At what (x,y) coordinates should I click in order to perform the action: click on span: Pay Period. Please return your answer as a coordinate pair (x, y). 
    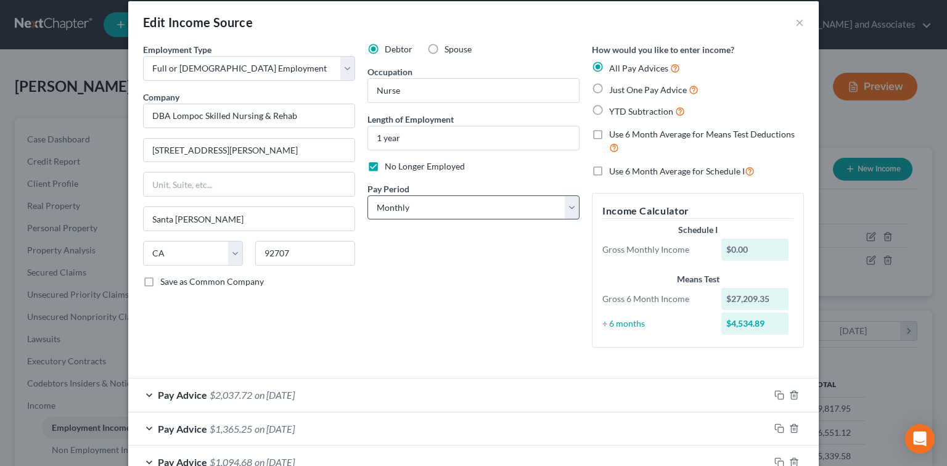
    Looking at the image, I should click on (389, 189).